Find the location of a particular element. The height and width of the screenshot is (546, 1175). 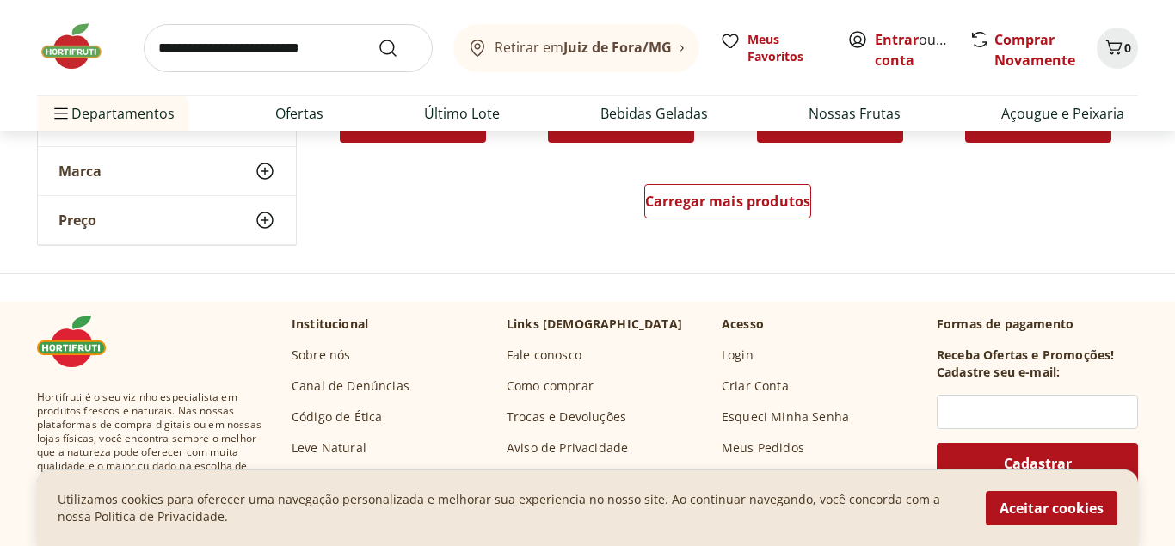

a: Último Lote is located at coordinates (462, 114).